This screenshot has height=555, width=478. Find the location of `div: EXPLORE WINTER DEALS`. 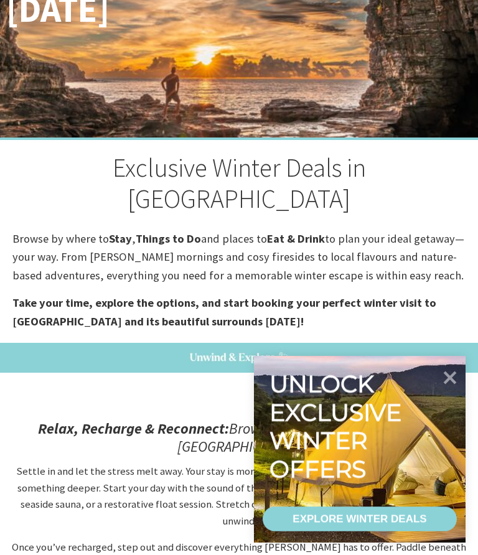

div: EXPLORE WINTER DEALS is located at coordinates (359, 519).